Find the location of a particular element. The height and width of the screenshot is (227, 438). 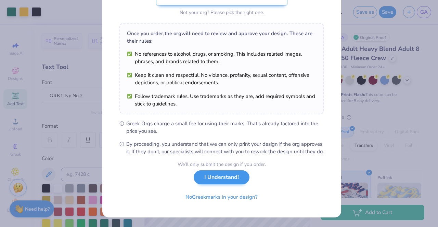

li: Keep it clean and respectful. No violence, profanity, sexual content, offensive depictions, or po... is located at coordinates (222, 79).